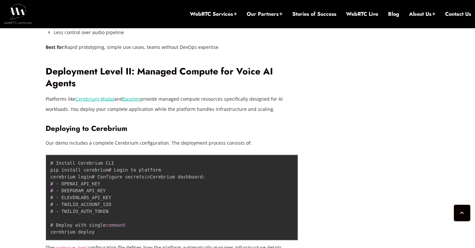 The width and height of the screenshot is (475, 248). What do you see at coordinates (264, 14) in the screenshot?
I see `a: Our Partners` at bounding box center [264, 14].